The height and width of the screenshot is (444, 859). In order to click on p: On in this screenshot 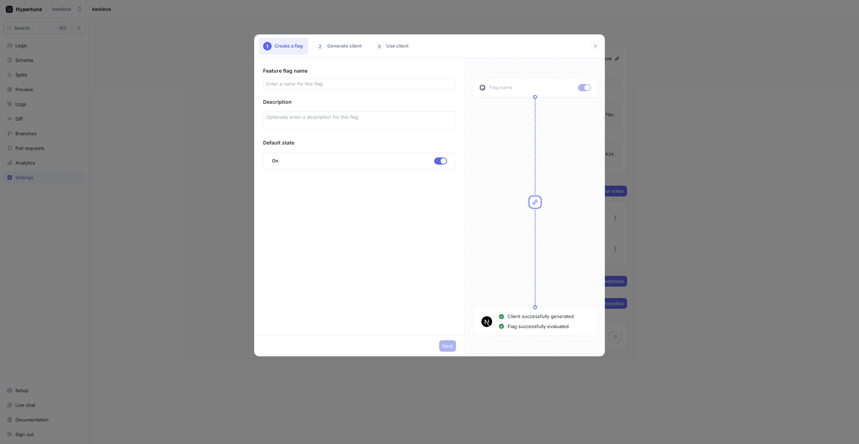, I will do `click(275, 161)`.